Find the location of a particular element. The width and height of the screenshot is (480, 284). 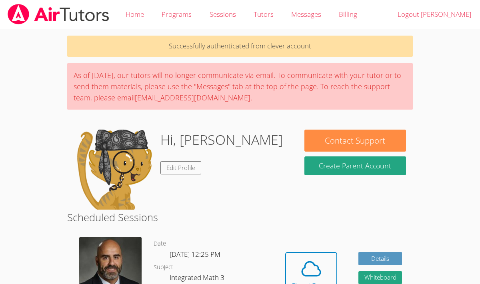

img: airtutors_banner-c4298cdbf04f3fff15de1276eac7730deb9818008684d7c2e4769d2f7ddbe033.png is located at coordinates (58, 14).